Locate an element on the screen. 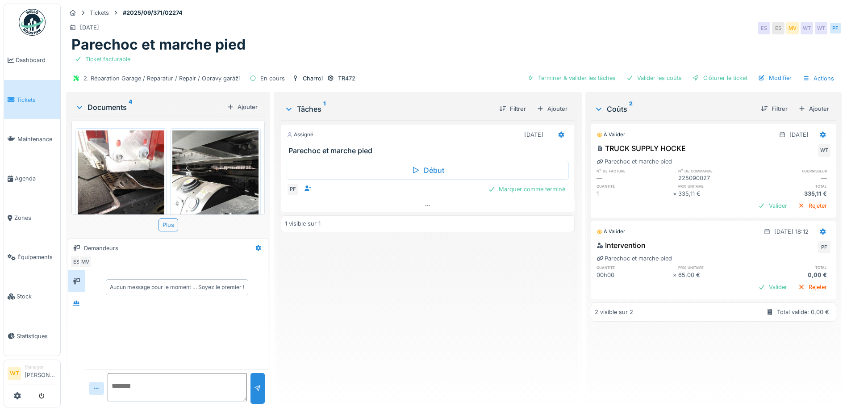 Image resolution: width=847 pixels, height=411 pixels. div: Valider les coûts is located at coordinates (654, 78).